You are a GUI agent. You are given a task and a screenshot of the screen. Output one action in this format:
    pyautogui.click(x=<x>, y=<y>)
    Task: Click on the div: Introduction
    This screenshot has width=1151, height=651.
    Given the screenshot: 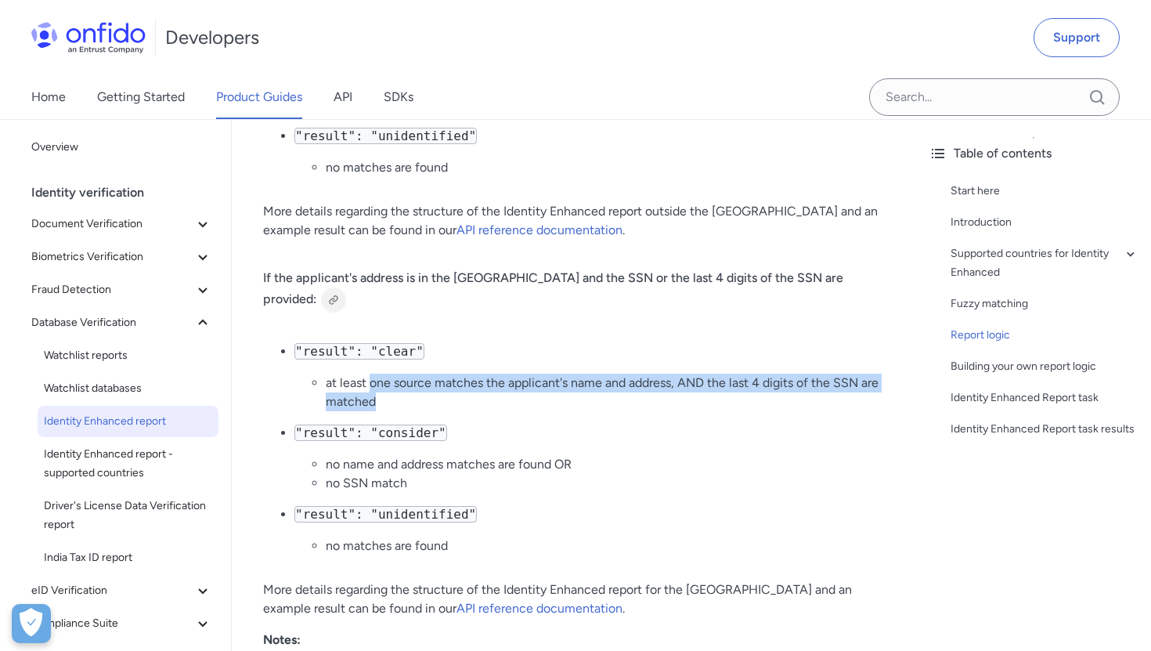 What is the action you would take?
    pyautogui.click(x=1044, y=222)
    